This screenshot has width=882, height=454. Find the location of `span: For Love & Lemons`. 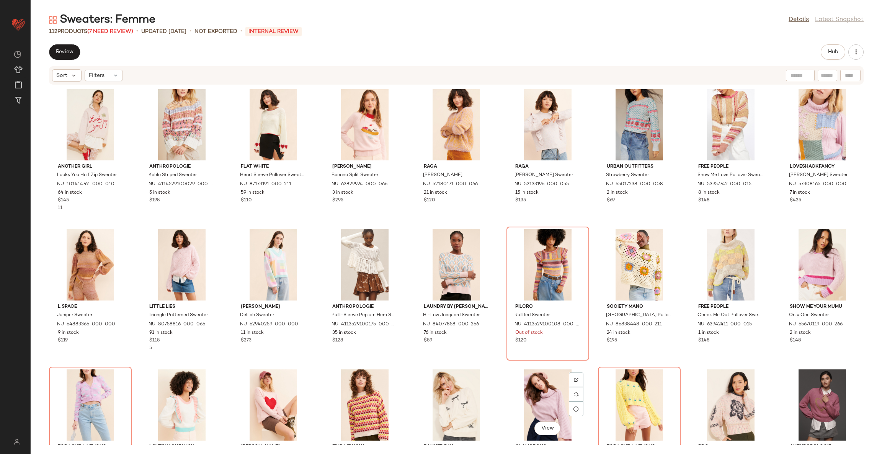

span: For Love & Lemons is located at coordinates (90, 447).